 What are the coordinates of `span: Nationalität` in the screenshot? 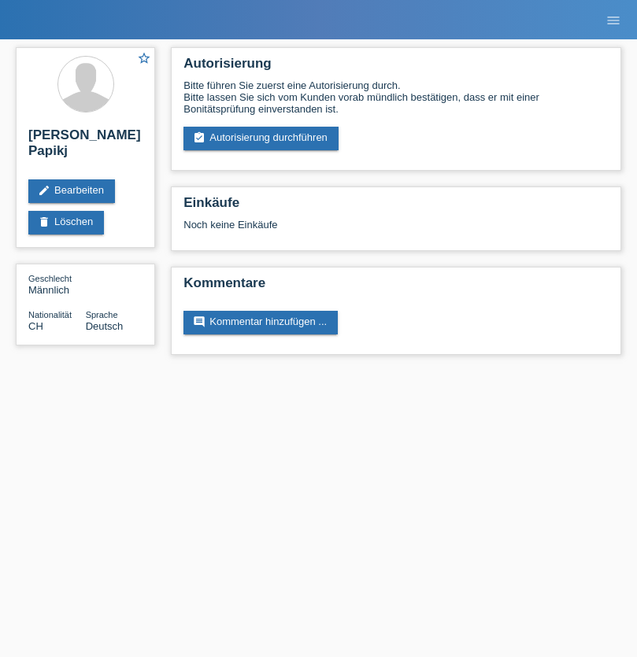 It's located at (50, 315).